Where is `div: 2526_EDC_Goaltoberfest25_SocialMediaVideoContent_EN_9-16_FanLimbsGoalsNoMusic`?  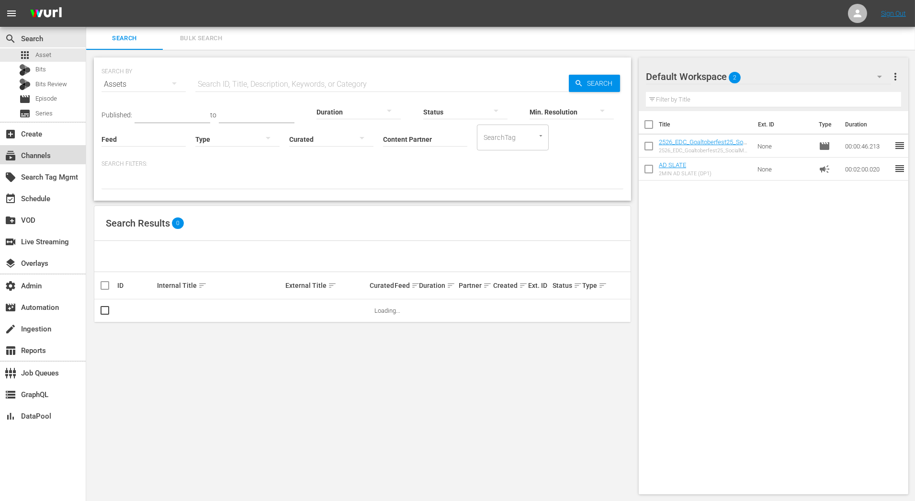 div: 2526_EDC_Goaltoberfest25_SocialMediaVideoContent_EN_9-16_FanLimbsGoalsNoMusic is located at coordinates (704, 150).